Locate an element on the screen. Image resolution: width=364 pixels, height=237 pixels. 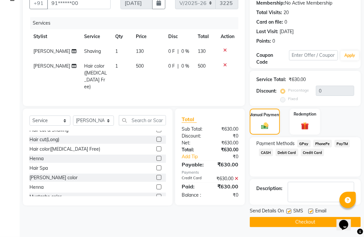
th: Total is located at coordinates (205, 36).